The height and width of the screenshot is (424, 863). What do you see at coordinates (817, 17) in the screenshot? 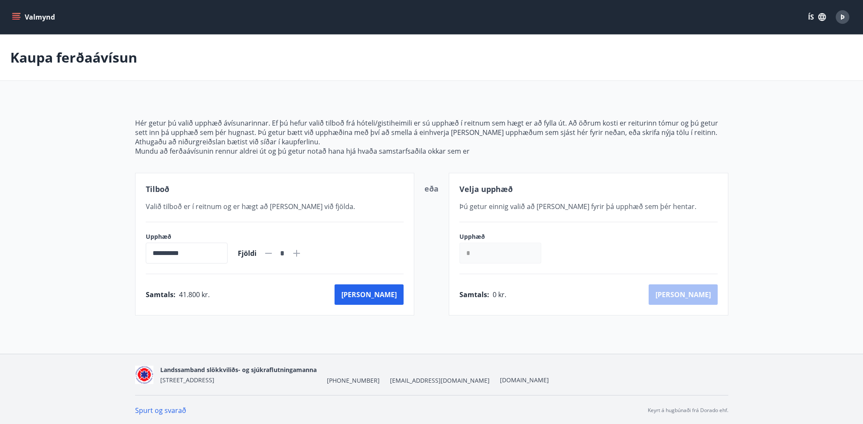
I see `button: ÍS` at bounding box center [817, 17].